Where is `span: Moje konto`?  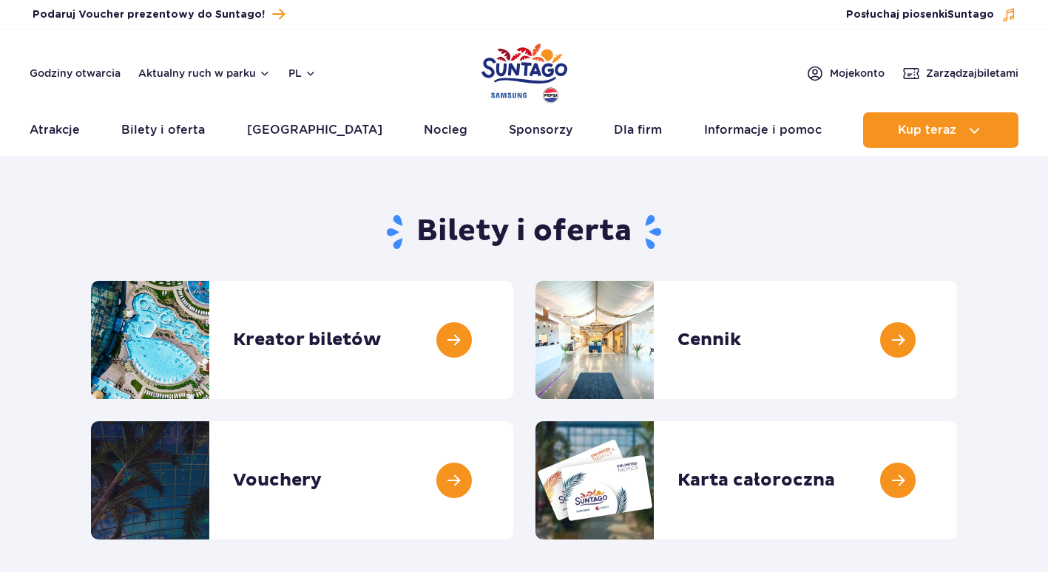
span: Moje konto is located at coordinates (857, 73).